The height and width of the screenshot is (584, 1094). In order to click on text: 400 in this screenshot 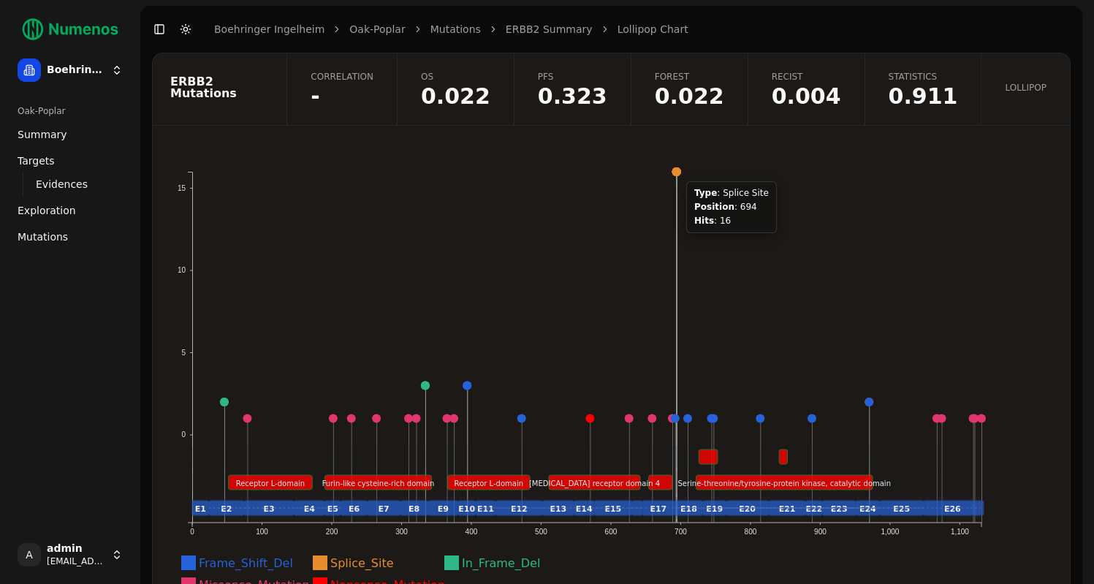, I will do `click(471, 531)`.